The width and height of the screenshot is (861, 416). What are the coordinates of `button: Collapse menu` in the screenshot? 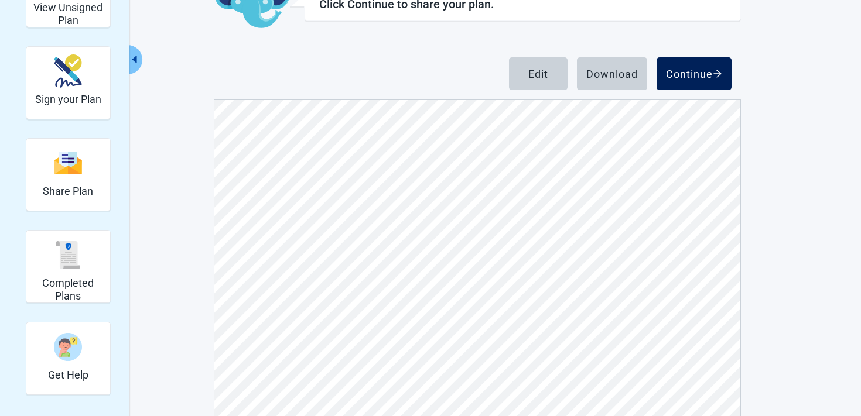 It's located at (135, 60).